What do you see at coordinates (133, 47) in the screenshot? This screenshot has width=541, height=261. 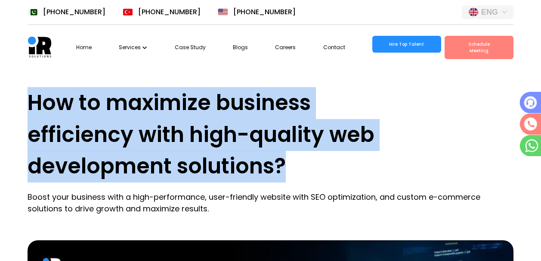 I see `button: Services` at bounding box center [133, 47].